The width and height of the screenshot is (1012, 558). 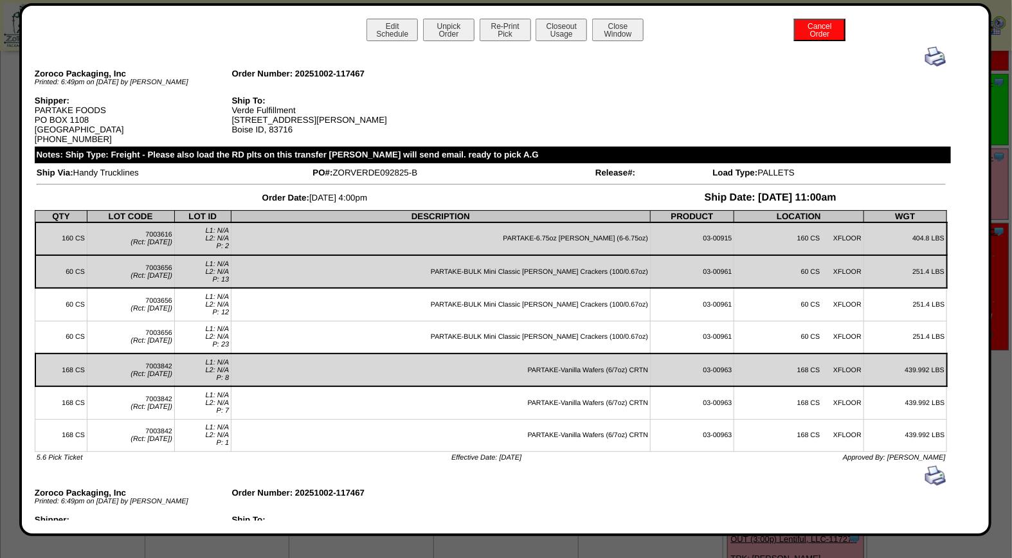 I want to click on td: 7003616, so click(x=131, y=239).